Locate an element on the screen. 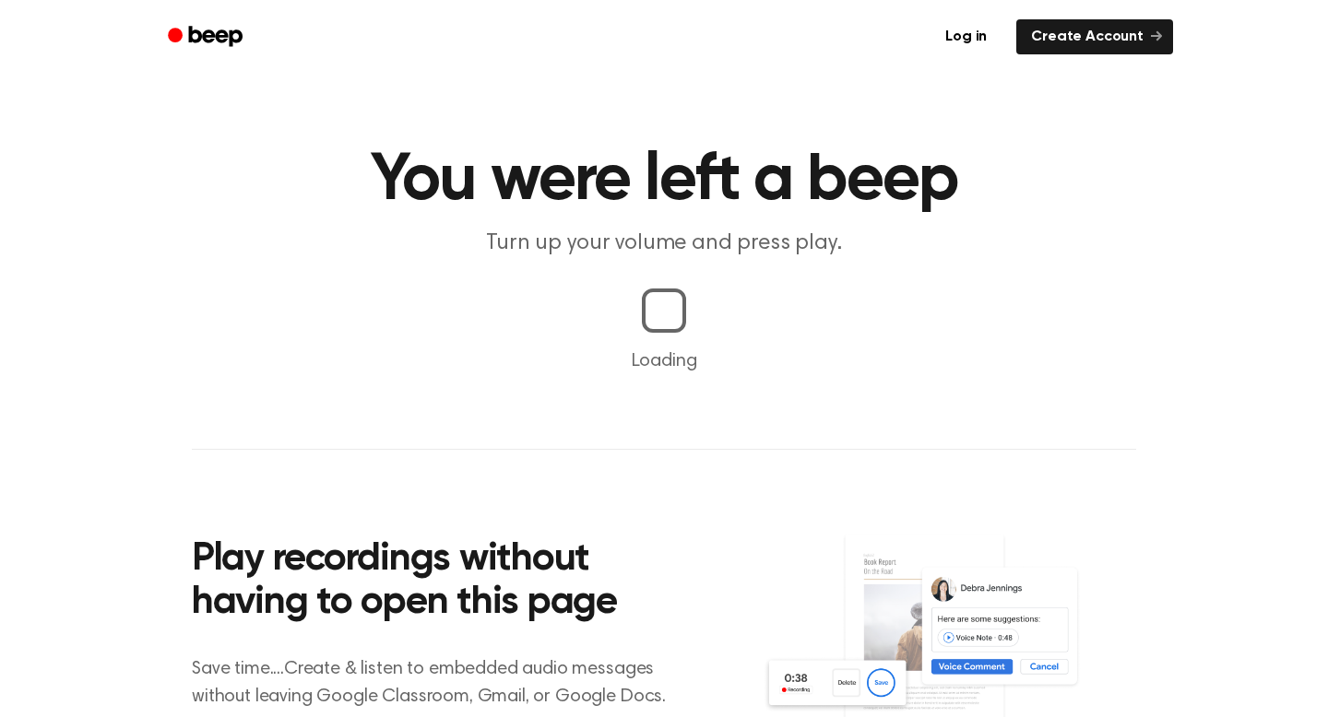  a: Beep is located at coordinates (207, 37).